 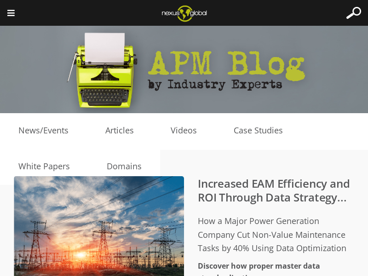 What do you see at coordinates (184, 131) in the screenshot?
I see `a: Videos` at bounding box center [184, 131].